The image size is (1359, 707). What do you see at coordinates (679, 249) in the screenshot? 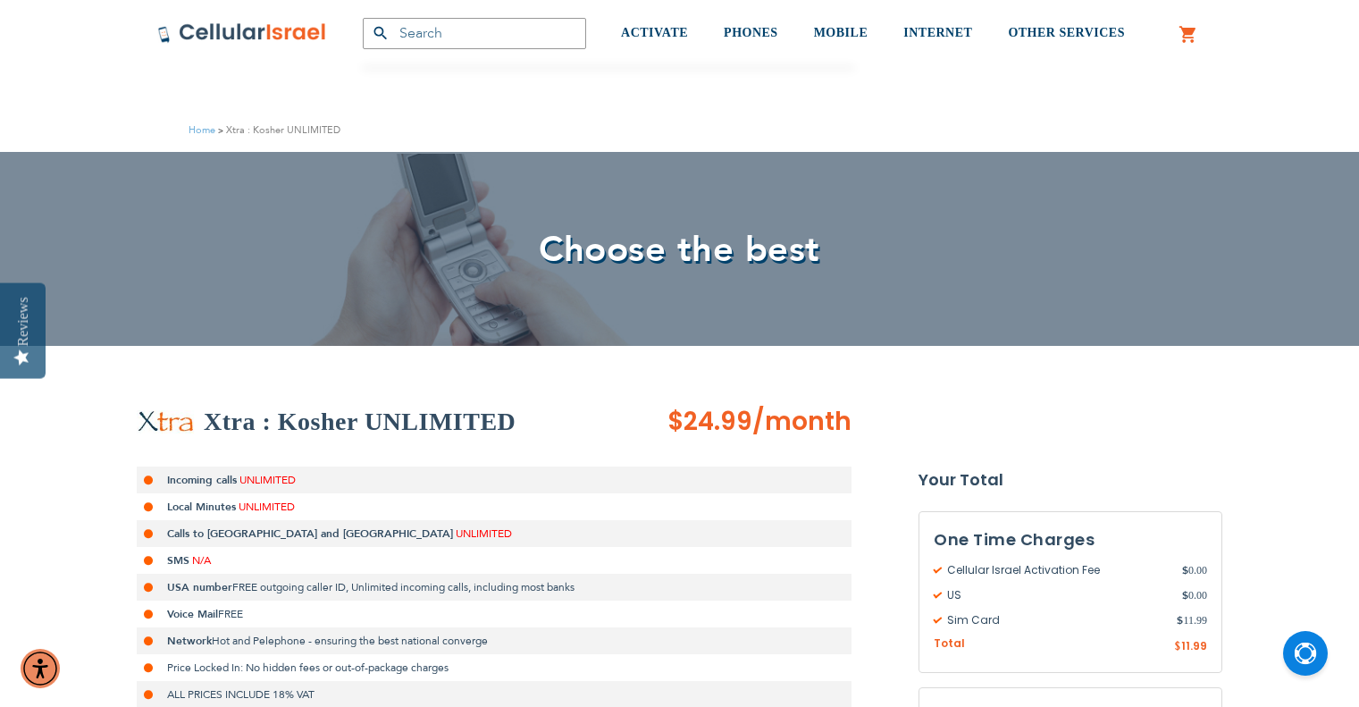
I see `span: Choose the best` at bounding box center [679, 249].